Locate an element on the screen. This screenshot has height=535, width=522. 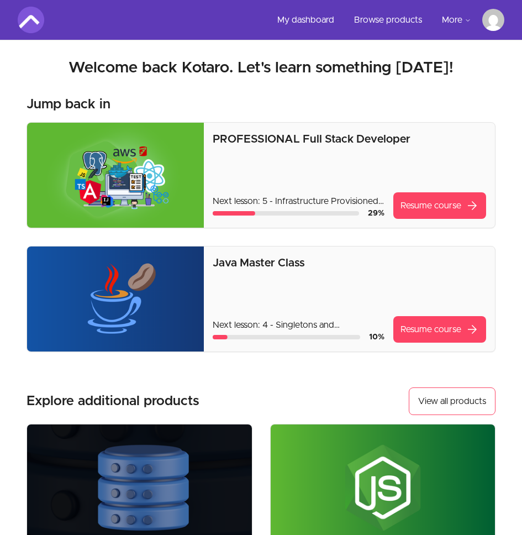
p: Next lesson: 4 - Singletons and @Inject_@Autowire is located at coordinates (298, 325).